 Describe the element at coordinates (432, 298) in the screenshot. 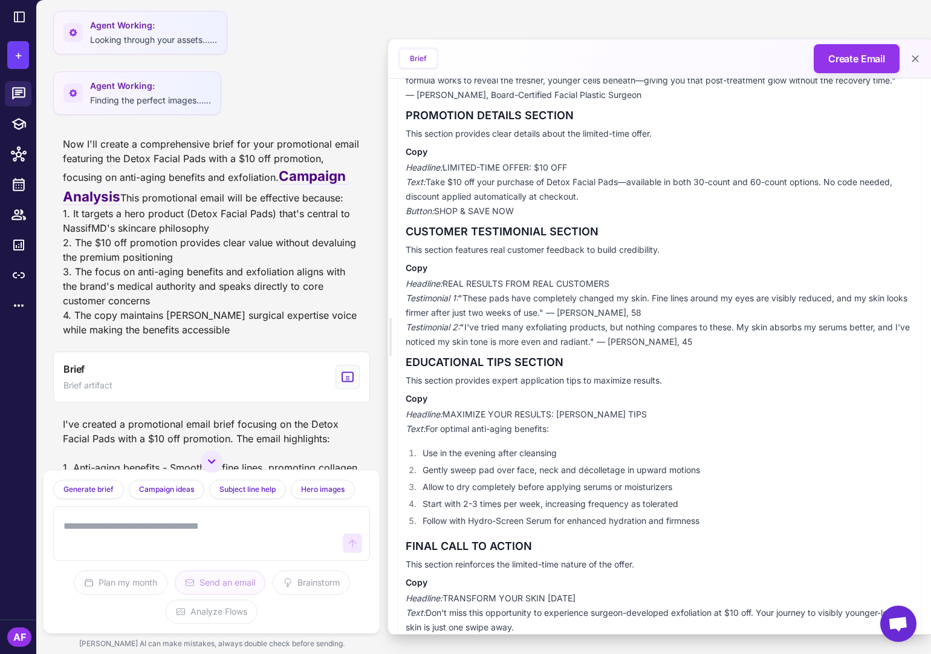

I see `em: Testimonial 1:` at that location.